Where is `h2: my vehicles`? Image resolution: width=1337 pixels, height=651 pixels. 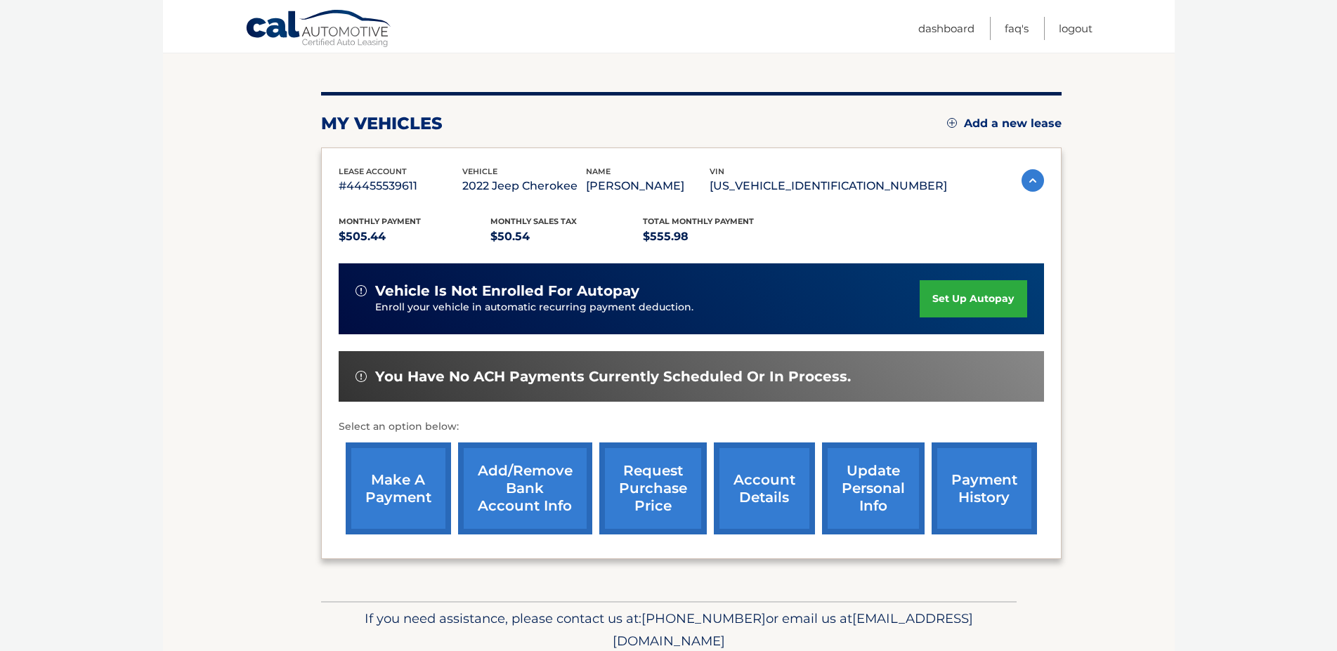 h2: my vehicles is located at coordinates (381, 124).